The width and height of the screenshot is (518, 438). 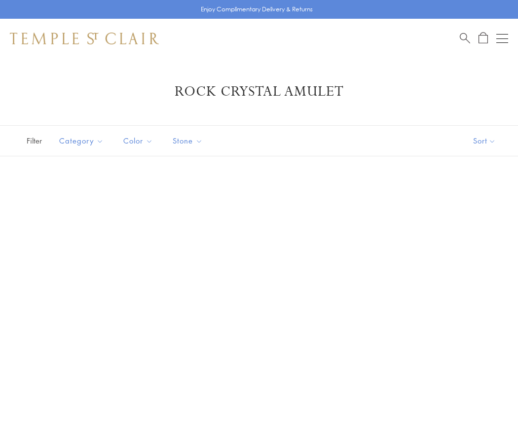 I want to click on button: Color, so click(x=138, y=141).